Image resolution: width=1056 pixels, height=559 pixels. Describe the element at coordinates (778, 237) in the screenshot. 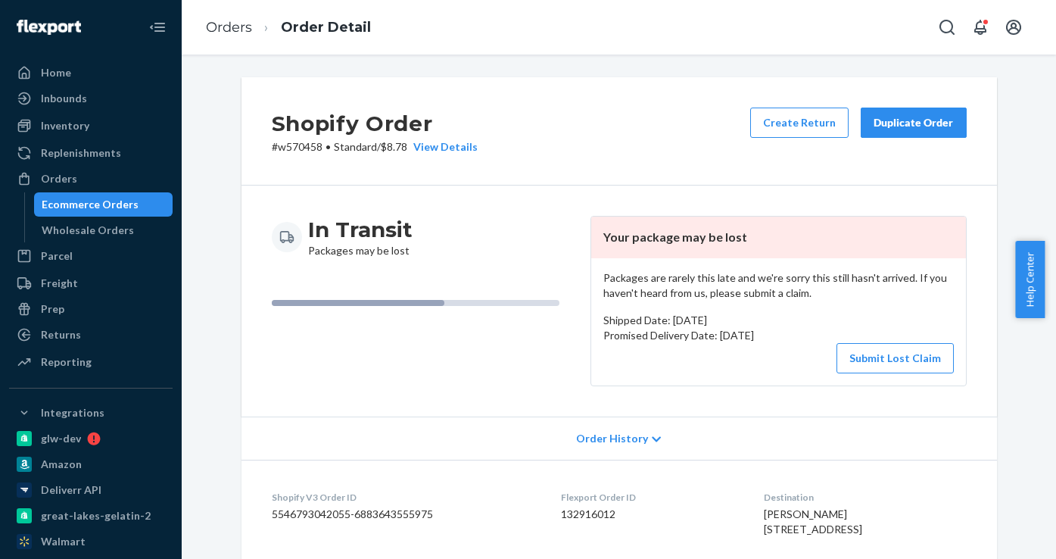

I see `header: Your package may be lost` at that location.